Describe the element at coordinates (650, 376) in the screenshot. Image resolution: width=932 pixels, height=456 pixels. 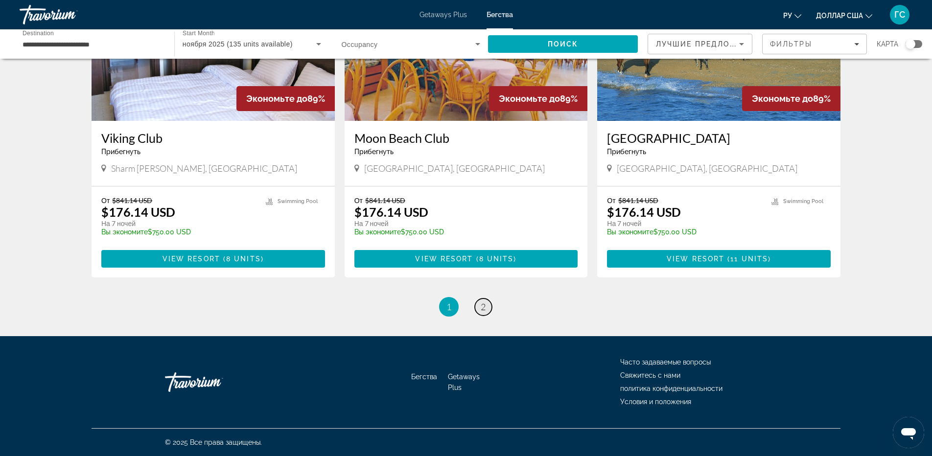
I see `font: Свяжитесь с нами` at that location.